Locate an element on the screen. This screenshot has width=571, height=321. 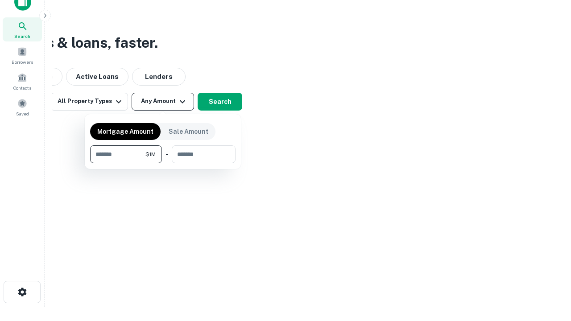
span: $1M is located at coordinates (150, 154).